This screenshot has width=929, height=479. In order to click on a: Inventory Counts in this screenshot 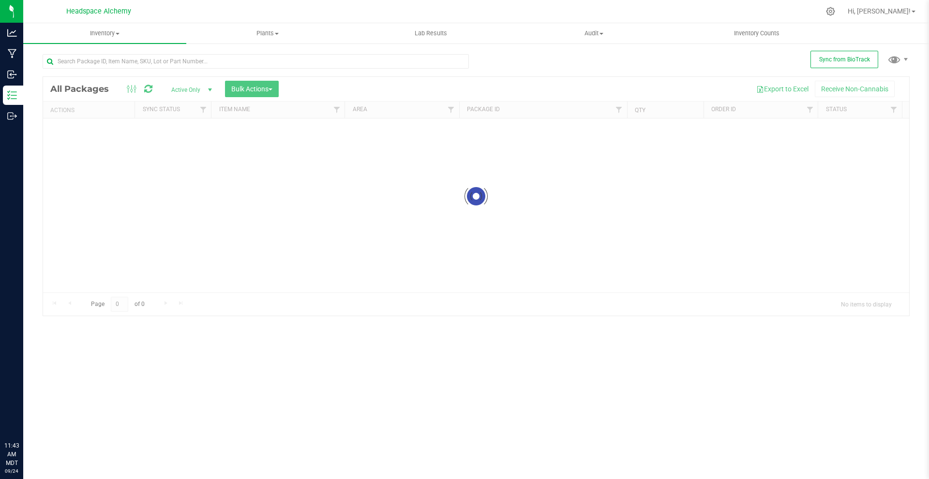, I will do `click(757, 33)`.